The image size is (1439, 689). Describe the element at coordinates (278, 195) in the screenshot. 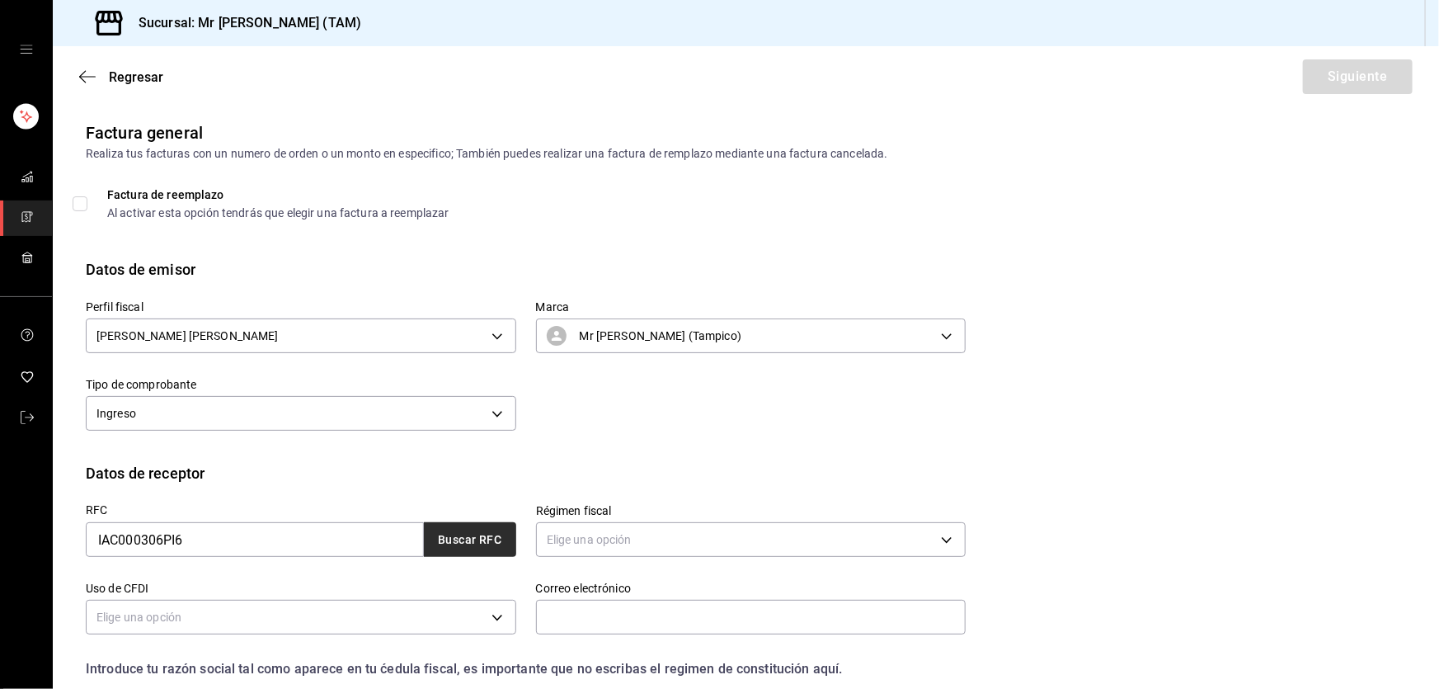

I see `div: Factura de reemplazo` at that location.